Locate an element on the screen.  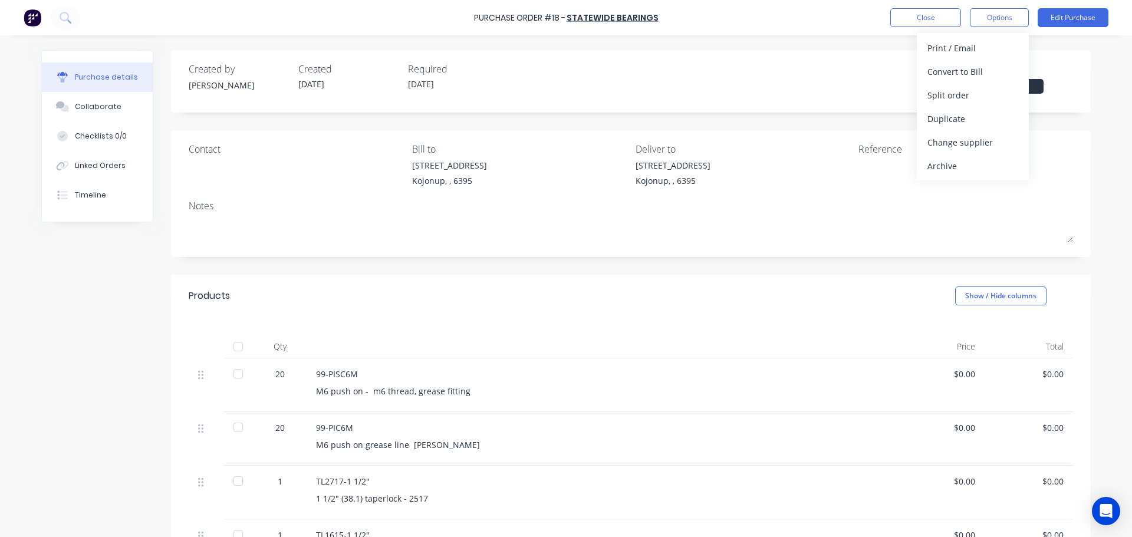
div: Created is located at coordinates (348, 69).